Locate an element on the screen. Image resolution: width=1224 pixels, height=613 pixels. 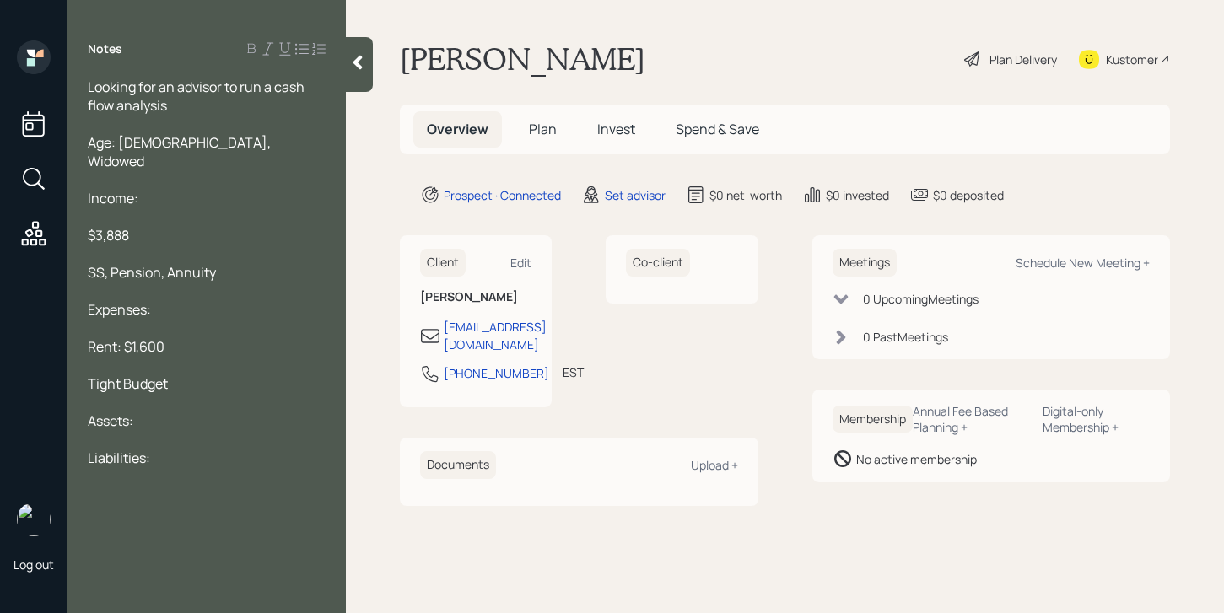
span: Overview is located at coordinates (457, 129).